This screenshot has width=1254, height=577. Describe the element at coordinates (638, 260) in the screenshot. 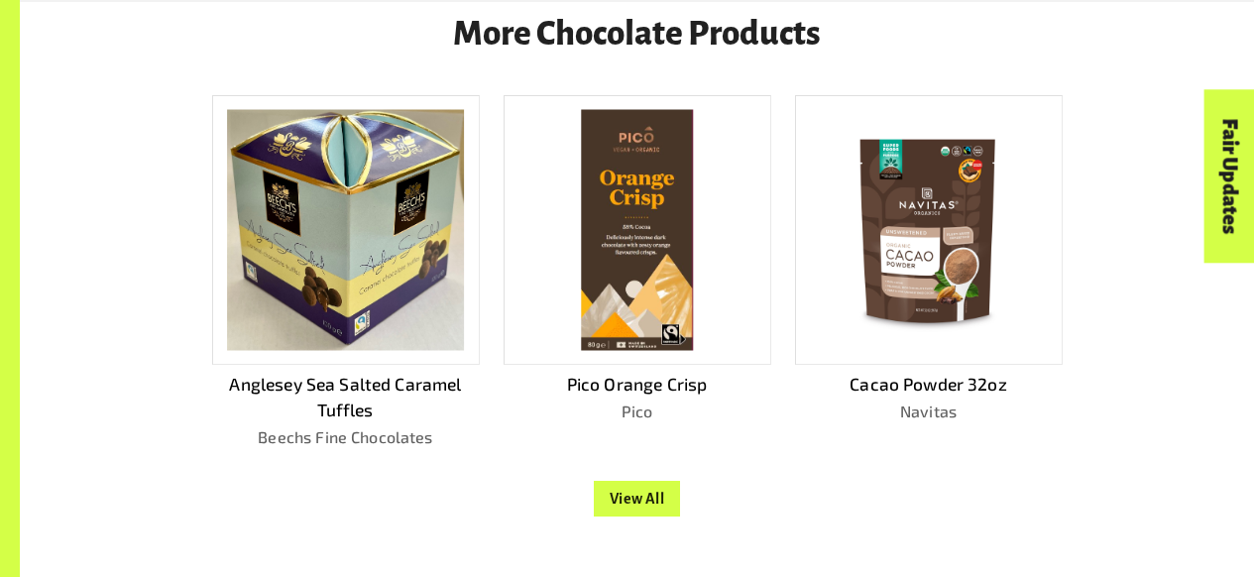

I see `a: Pico Orange CrispPico` at that location.